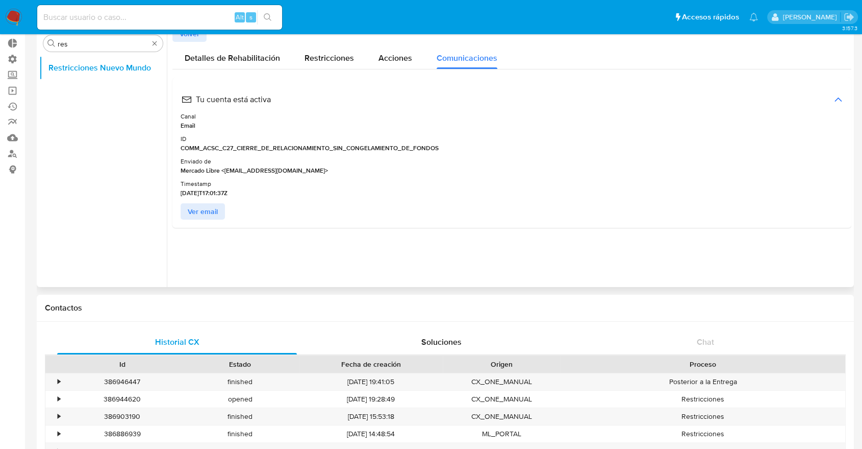 The image size is (862, 449). I want to click on a: Salir, so click(849, 17).